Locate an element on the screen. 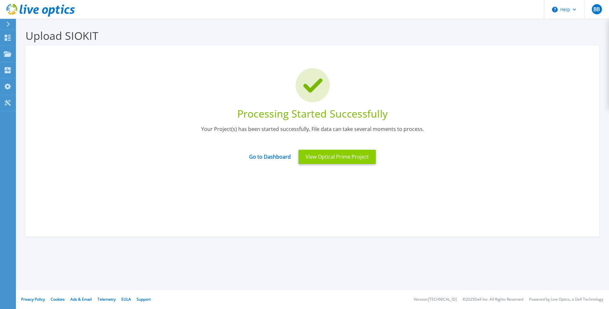 This screenshot has width=609, height=309. a: Go to Dashboard is located at coordinates (270, 154).